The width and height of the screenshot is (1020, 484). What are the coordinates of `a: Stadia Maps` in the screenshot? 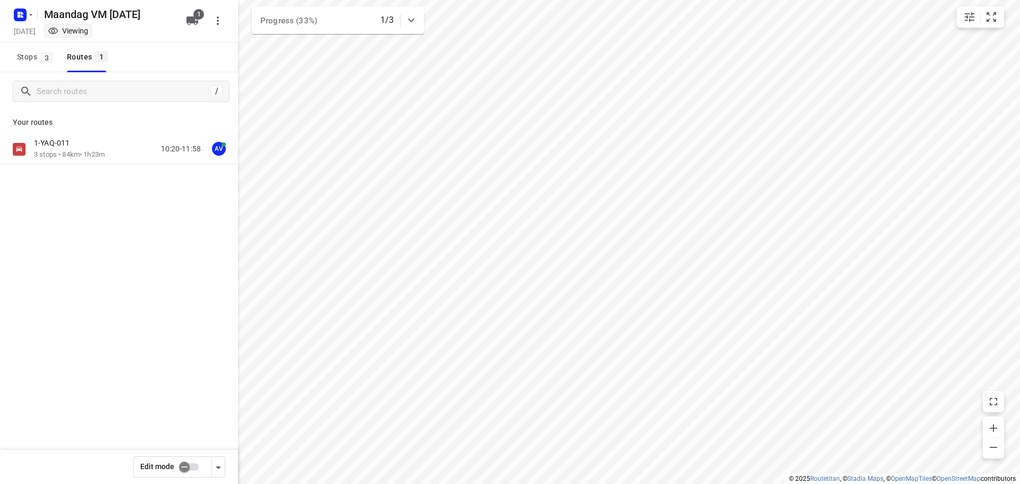 It's located at (866, 479).